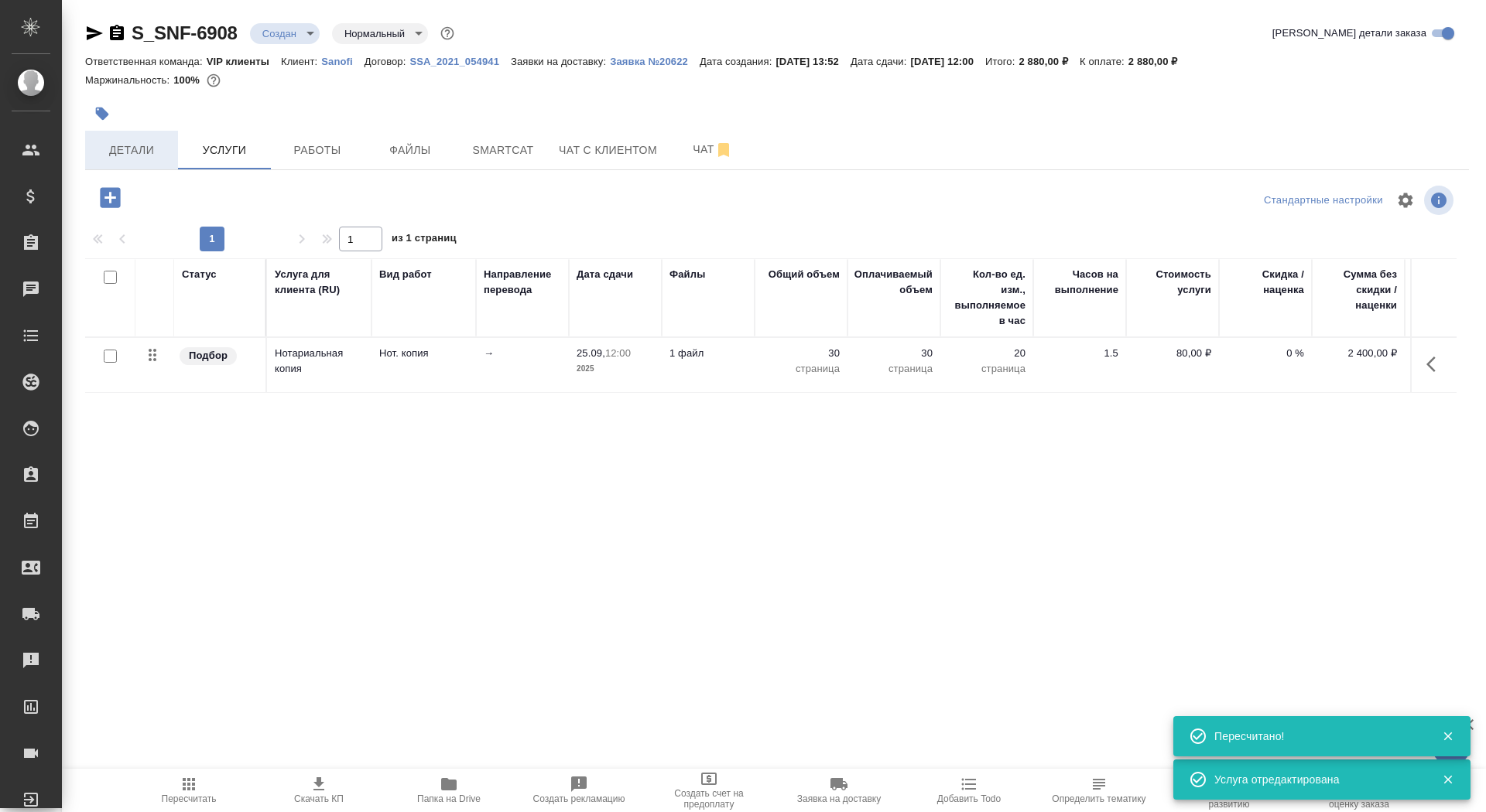  I want to click on button: Скопировать ссылку, so click(117, 33).